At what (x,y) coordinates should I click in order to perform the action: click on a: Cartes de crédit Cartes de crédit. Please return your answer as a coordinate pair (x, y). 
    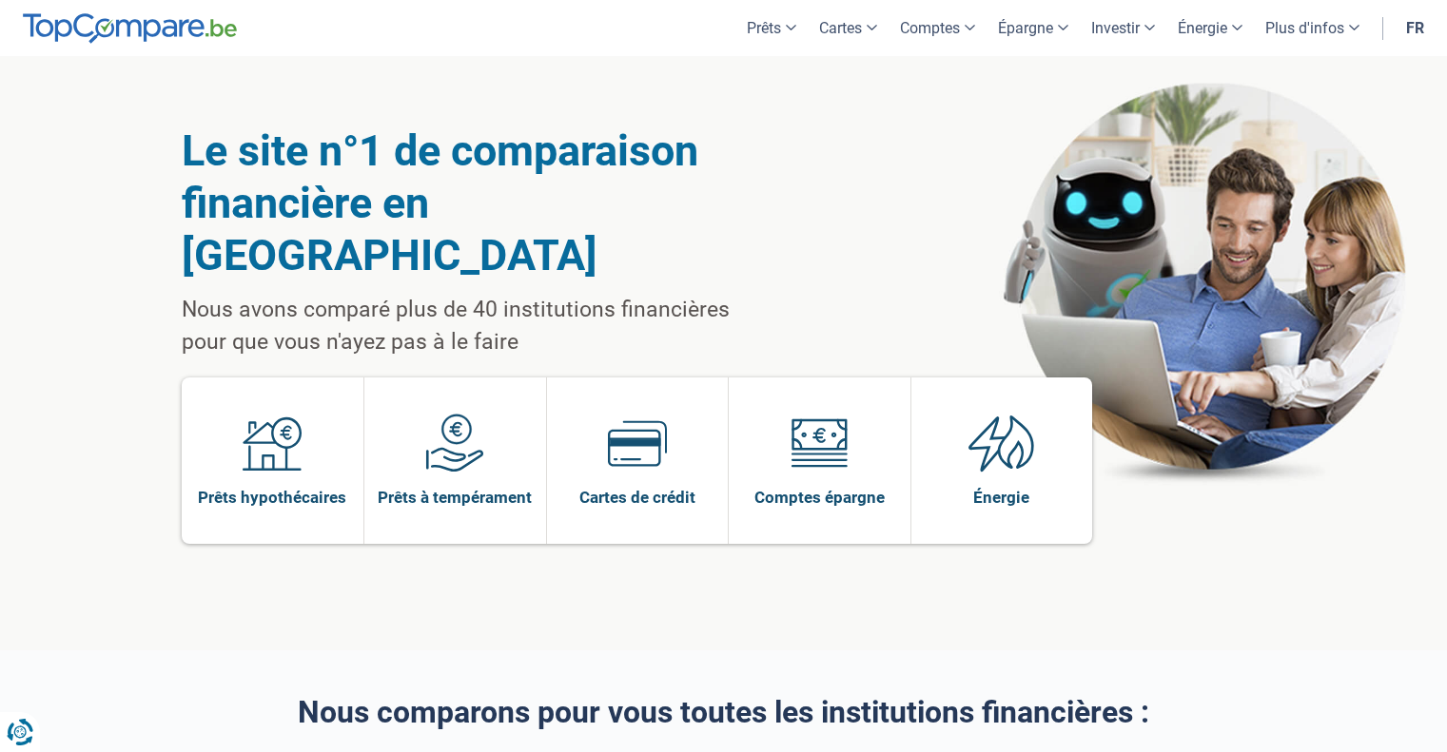
    Looking at the image, I should click on (637, 460).